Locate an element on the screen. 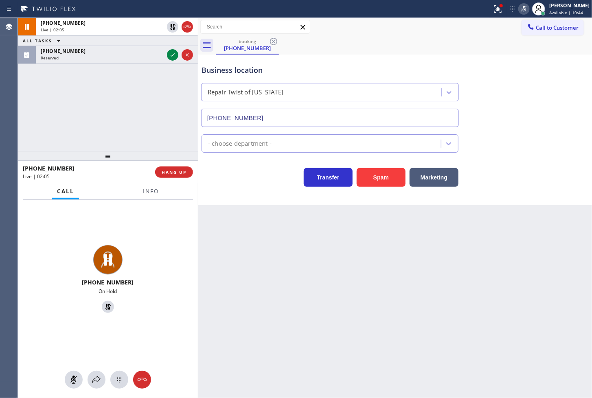 This screenshot has width=592, height=398. button: Transfer is located at coordinates (328, 178).